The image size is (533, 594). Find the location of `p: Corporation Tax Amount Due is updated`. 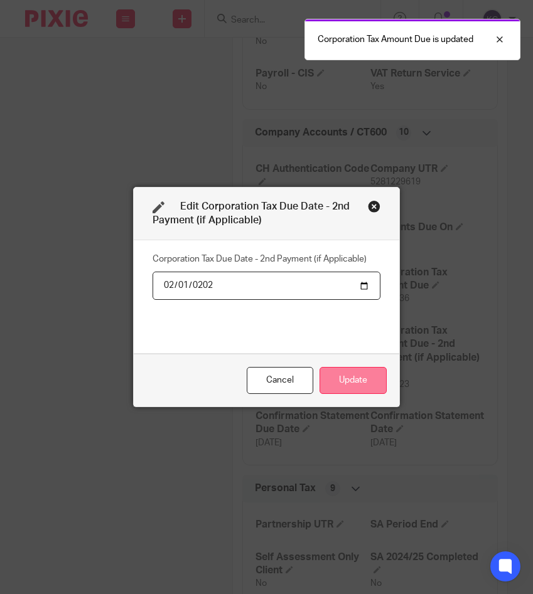

p: Corporation Tax Amount Due is updated is located at coordinates (395, 40).